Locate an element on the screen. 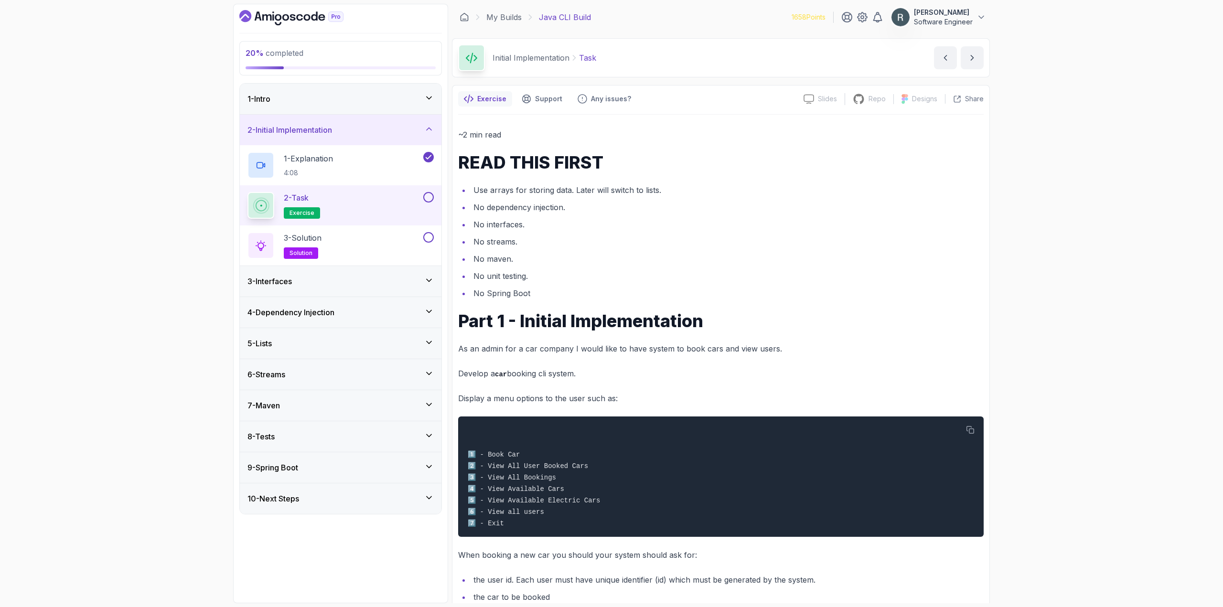  button: 2-Taskexercise is located at coordinates (341, 205).